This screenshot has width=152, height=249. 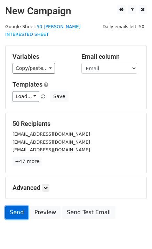 I want to click on a: Templates, so click(x=27, y=84).